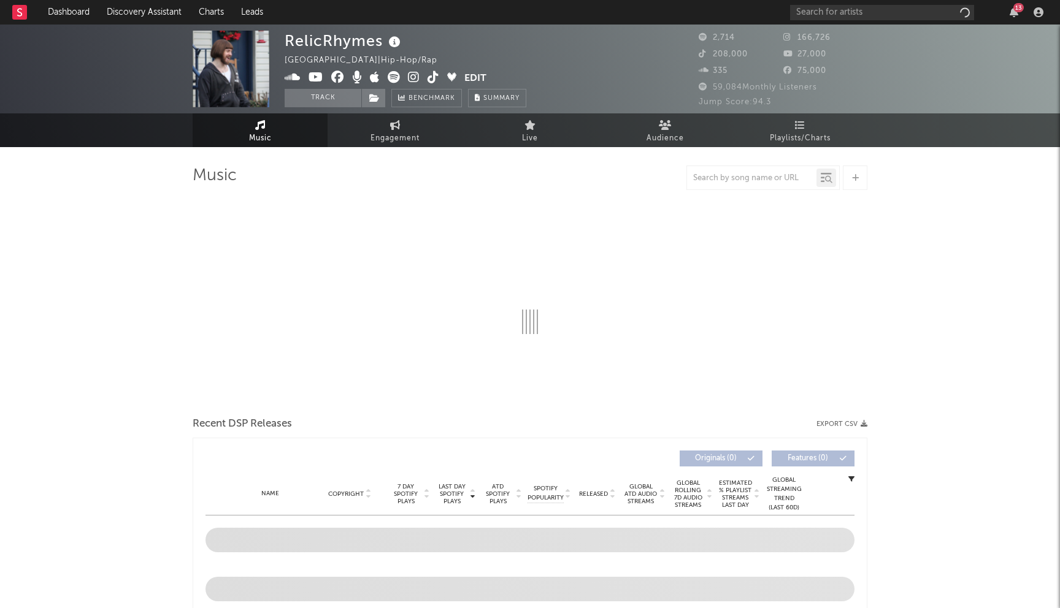 This screenshot has height=608, width=1060. Describe the element at coordinates (260, 130) in the screenshot. I see `a: Music` at that location.